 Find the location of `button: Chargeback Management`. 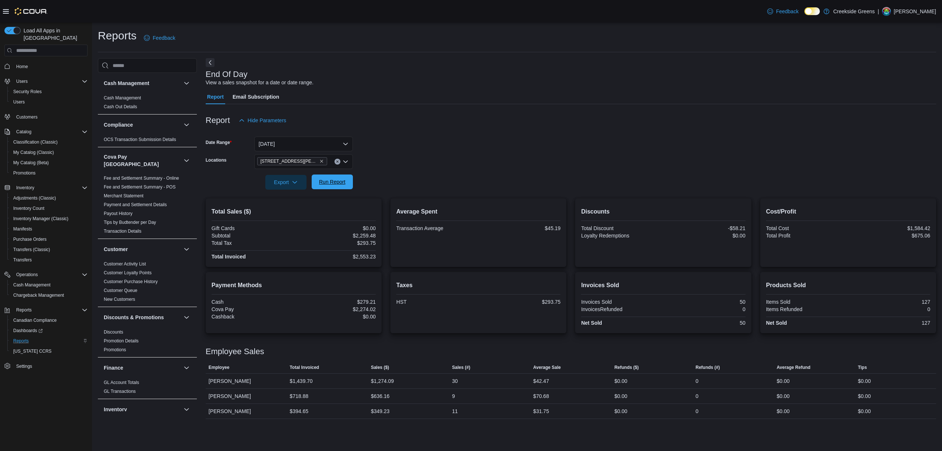

button: Chargeback Management is located at coordinates (49, 295).